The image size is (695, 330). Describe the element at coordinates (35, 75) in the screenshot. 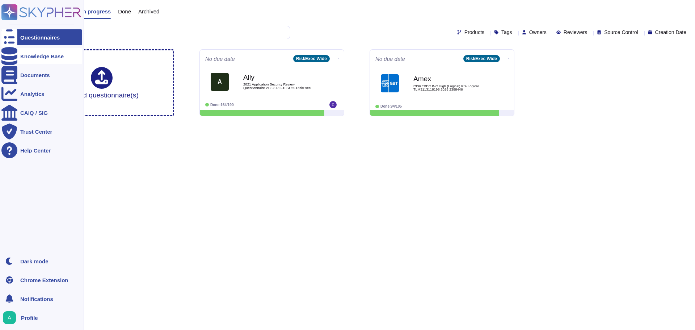

I see `div: Documents` at that location.